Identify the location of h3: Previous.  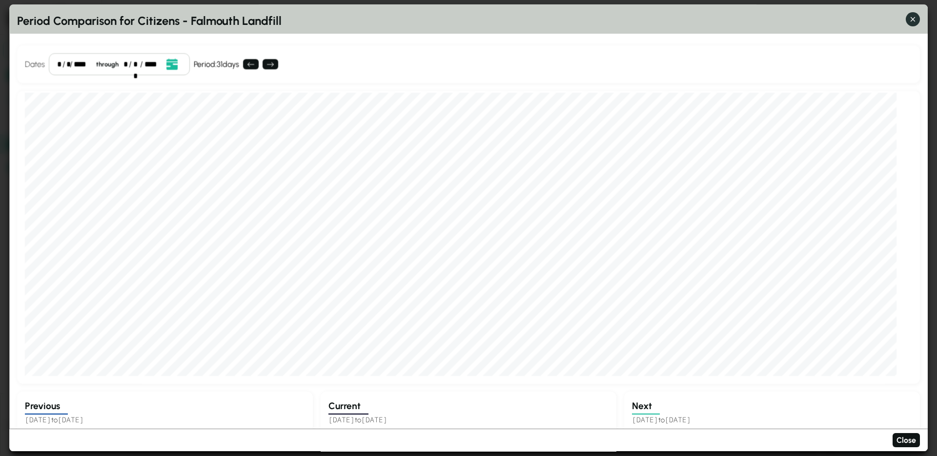
(46, 407).